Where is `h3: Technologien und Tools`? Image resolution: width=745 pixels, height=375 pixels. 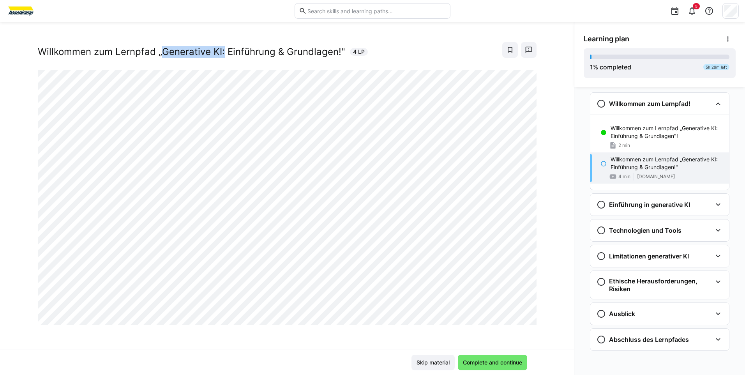
h3: Technologien und Tools is located at coordinates (646, 230).